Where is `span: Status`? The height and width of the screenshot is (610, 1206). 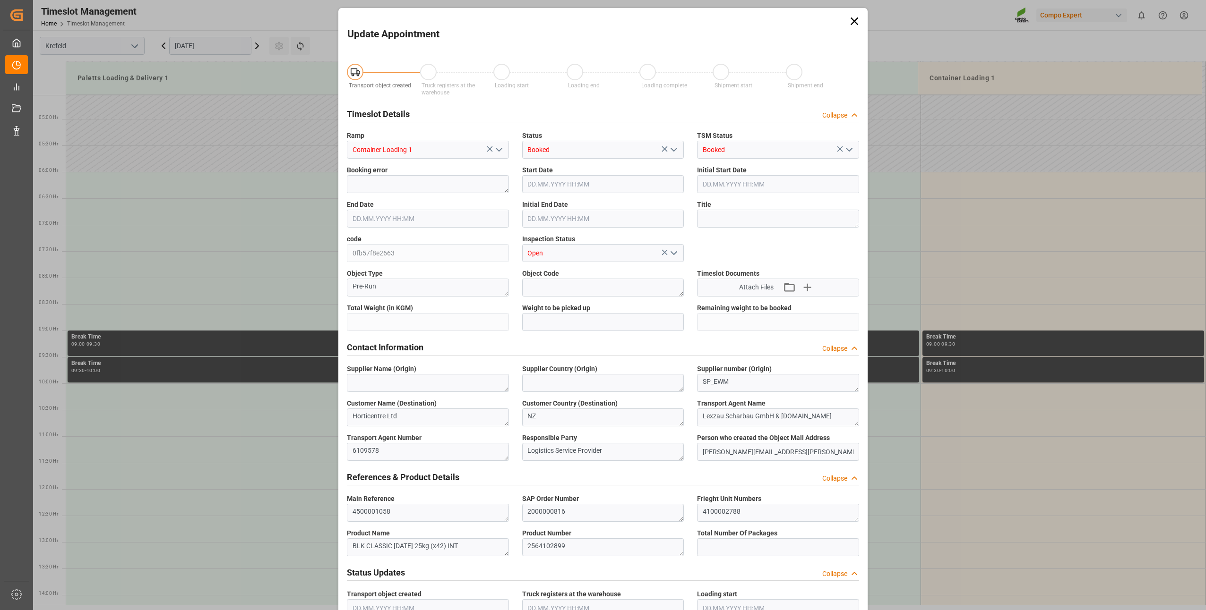
span: Status is located at coordinates (532, 136).